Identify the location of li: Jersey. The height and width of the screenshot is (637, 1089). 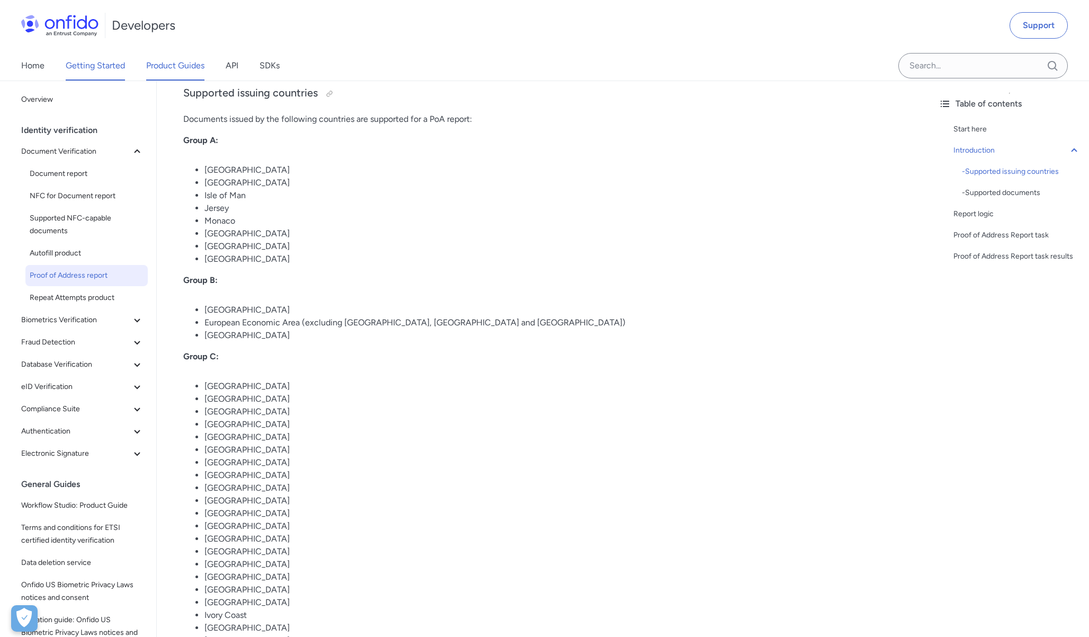
(554, 208).